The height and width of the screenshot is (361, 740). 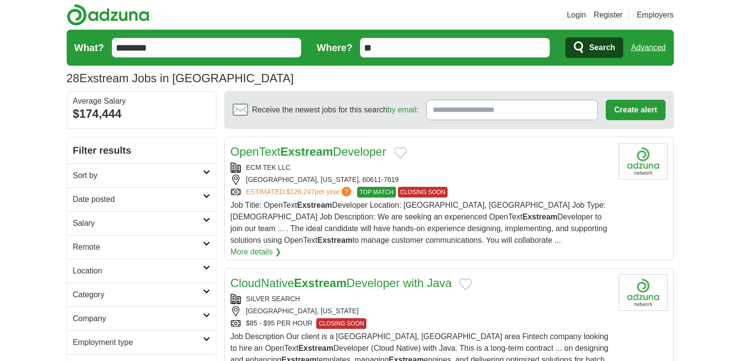 What do you see at coordinates (402, 110) in the screenshot?
I see `a: by email` at bounding box center [402, 110].